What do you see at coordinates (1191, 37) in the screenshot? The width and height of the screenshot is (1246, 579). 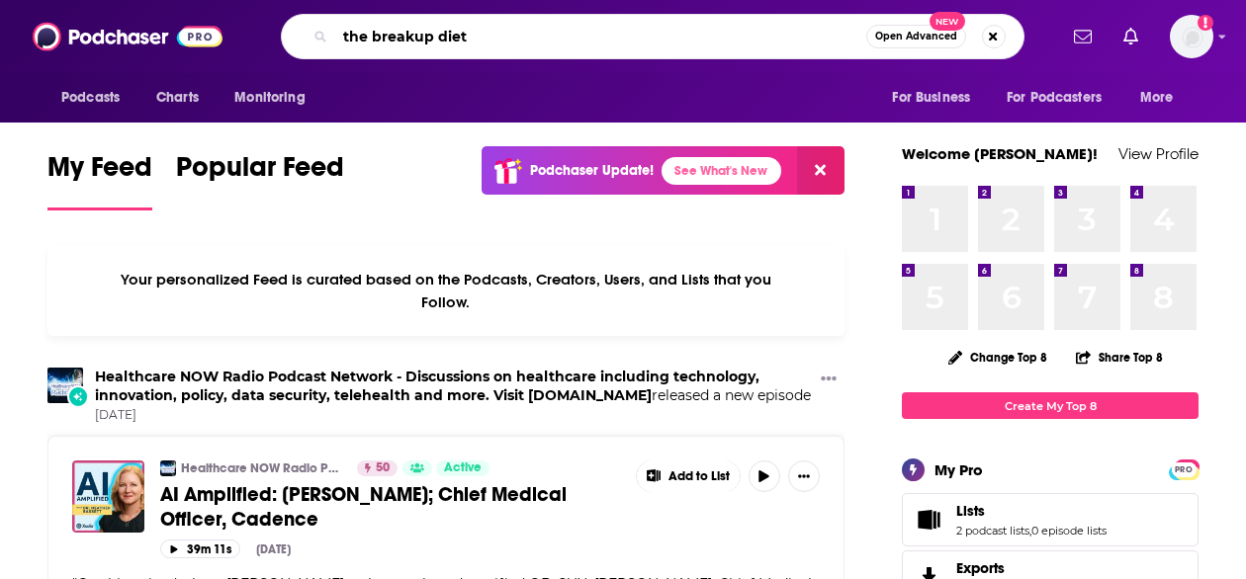 I see `img: User Profile` at bounding box center [1191, 37].